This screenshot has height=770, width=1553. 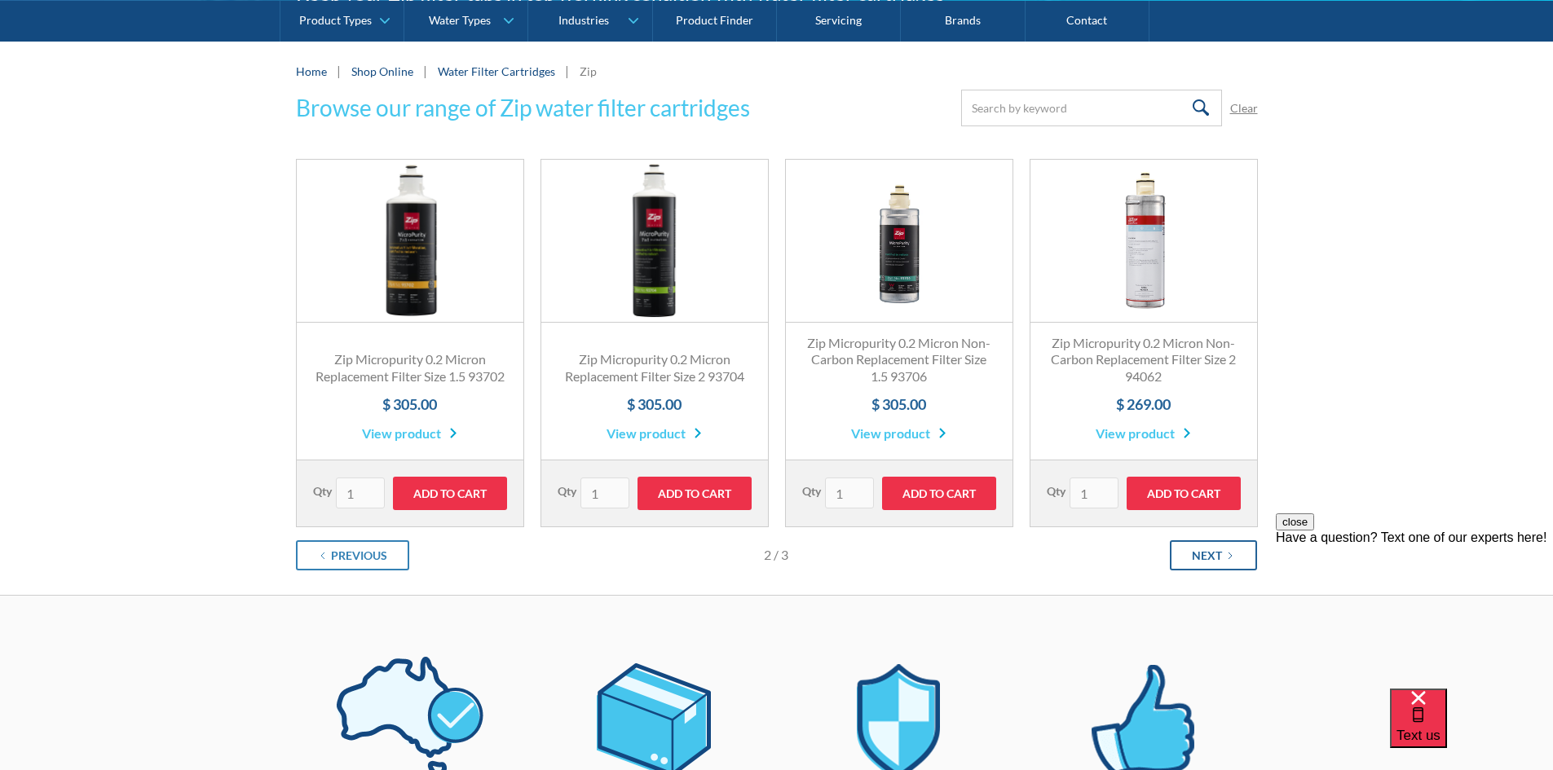 What do you see at coordinates (359, 555) in the screenshot?
I see `div: Previous` at bounding box center [359, 555].